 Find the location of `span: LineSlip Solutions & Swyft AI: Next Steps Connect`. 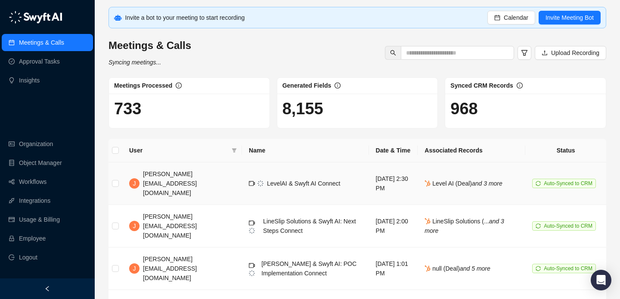

span: LineSlip Solutions & Swyft AI: Next Steps Connect is located at coordinates (309, 226).